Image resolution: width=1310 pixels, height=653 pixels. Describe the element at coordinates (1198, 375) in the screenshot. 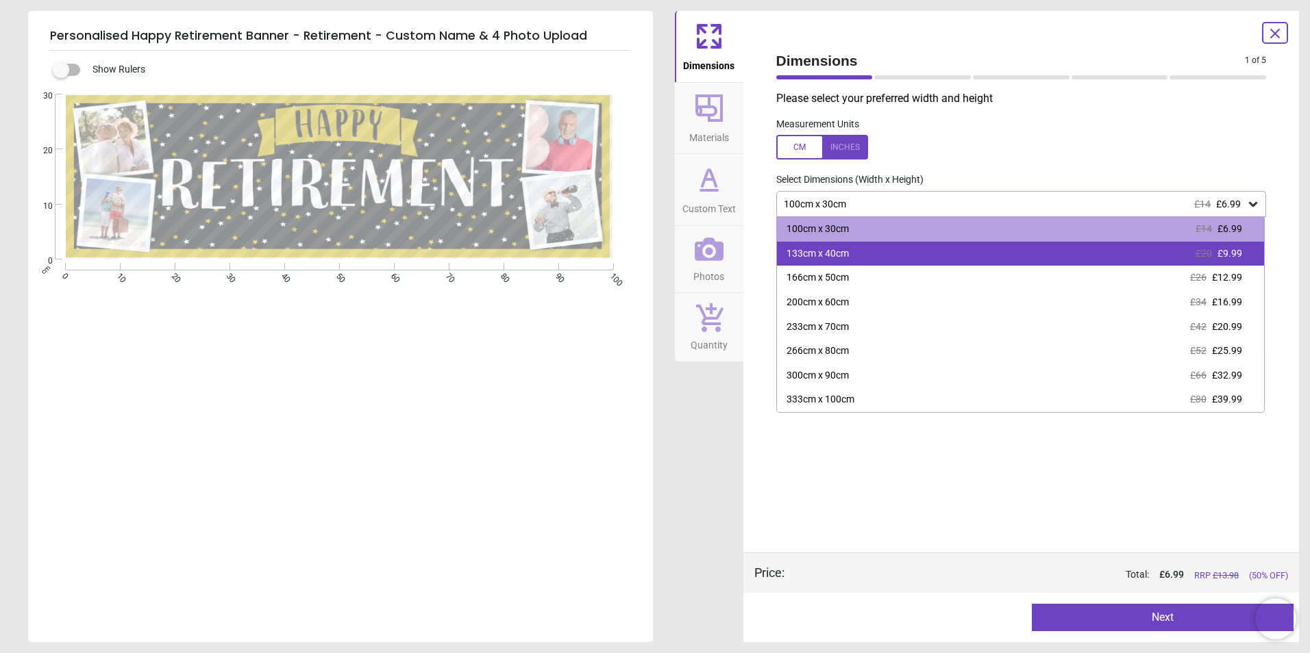

I see `span: £66` at that location.